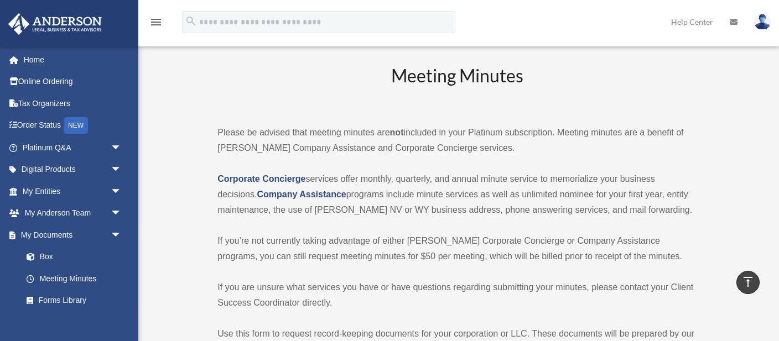 The height and width of the screenshot is (341, 779). What do you see at coordinates (73, 126) in the screenshot?
I see `a: Order StatusNEW` at bounding box center [73, 126].